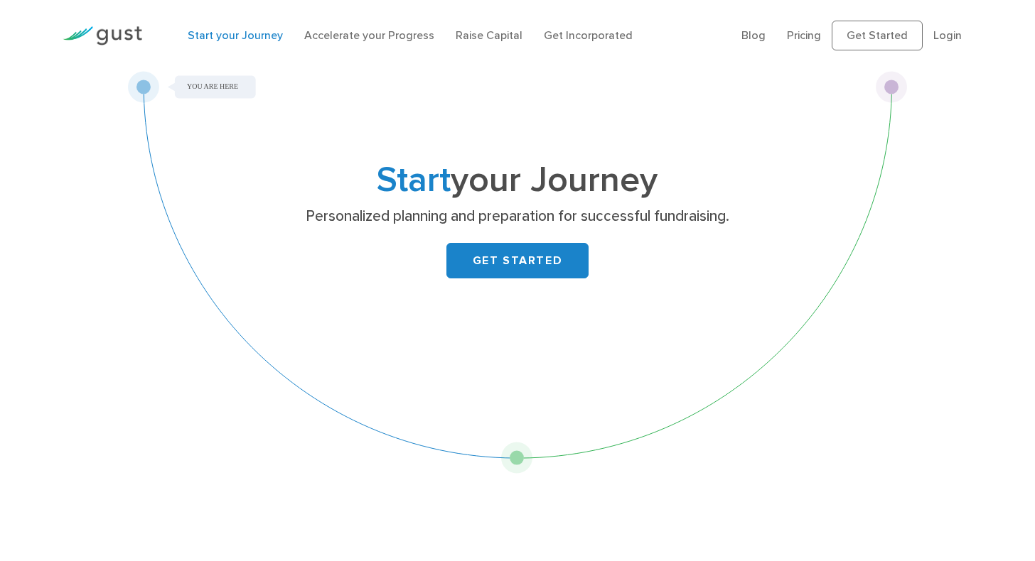 This screenshot has width=1035, height=561. What do you see at coordinates (517, 261) in the screenshot?
I see `a: GET STARTED` at bounding box center [517, 261].